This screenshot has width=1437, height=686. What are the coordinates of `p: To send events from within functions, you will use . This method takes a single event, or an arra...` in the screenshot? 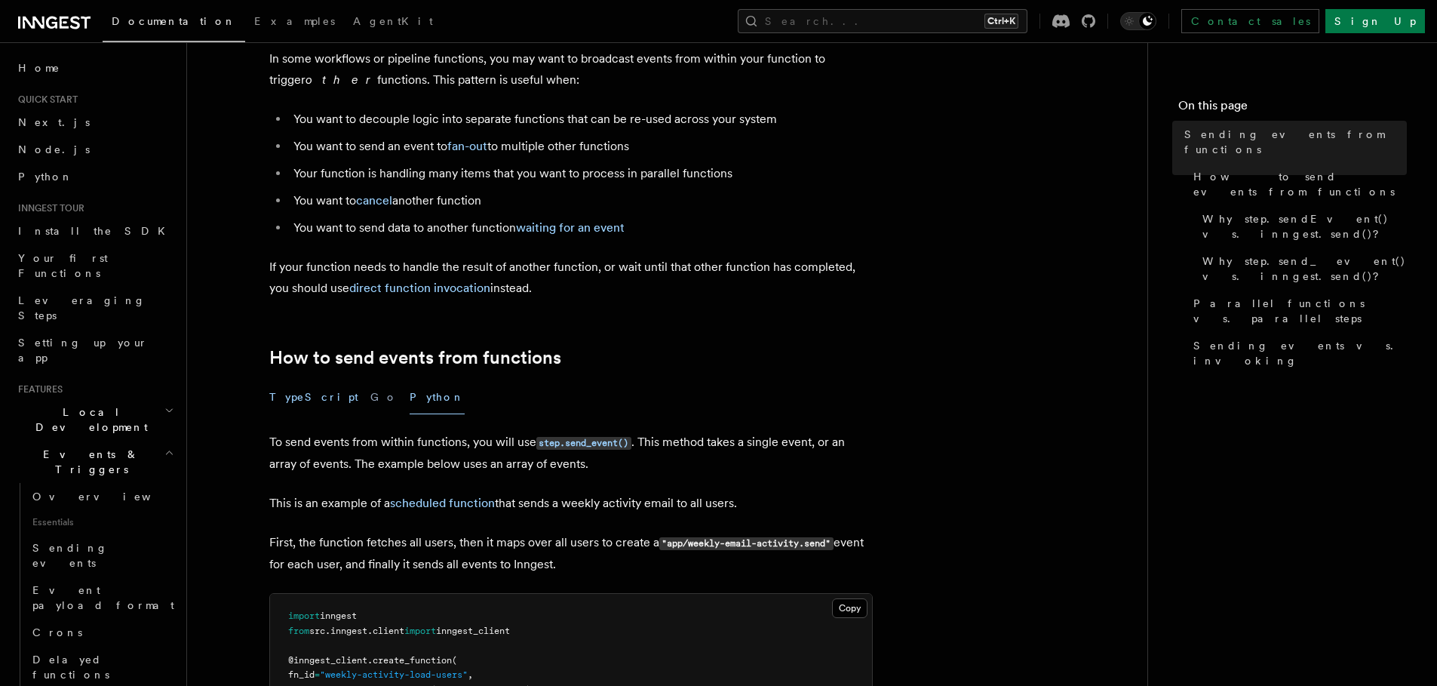 It's located at (571, 453).